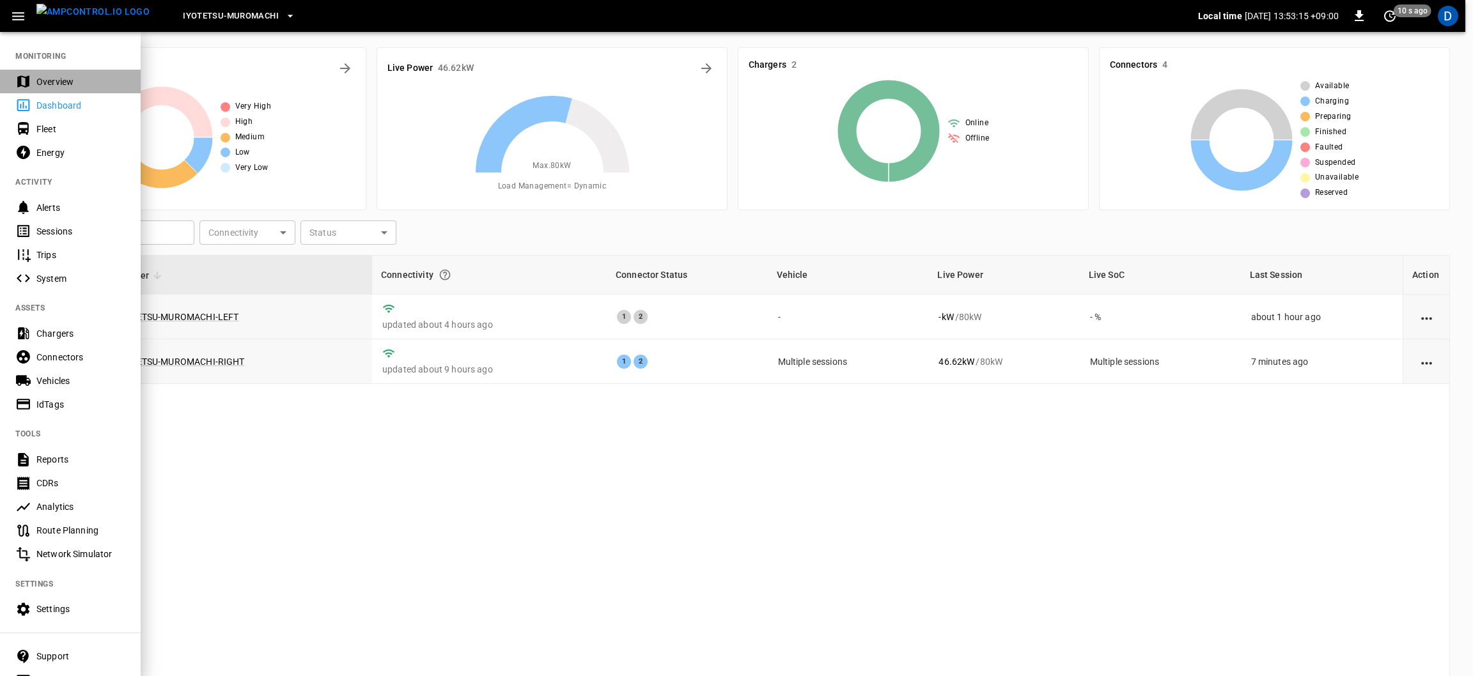 Image resolution: width=1473 pixels, height=676 pixels. What do you see at coordinates (81, 405) in the screenshot?
I see `div: IdTags` at bounding box center [81, 405].